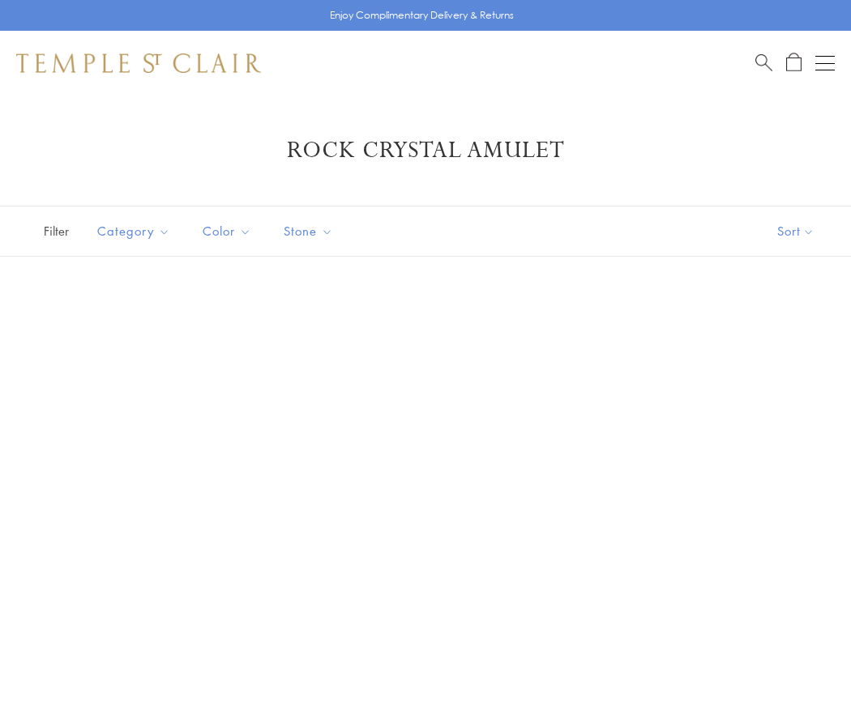 This screenshot has height=719, width=851. What do you see at coordinates (796, 231) in the screenshot?
I see `button: Show sort by` at bounding box center [796, 231].